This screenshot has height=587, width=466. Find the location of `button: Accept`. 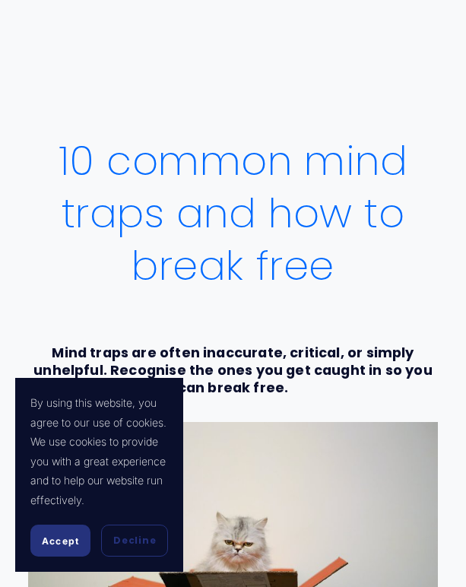

button: Accept is located at coordinates (60, 541).